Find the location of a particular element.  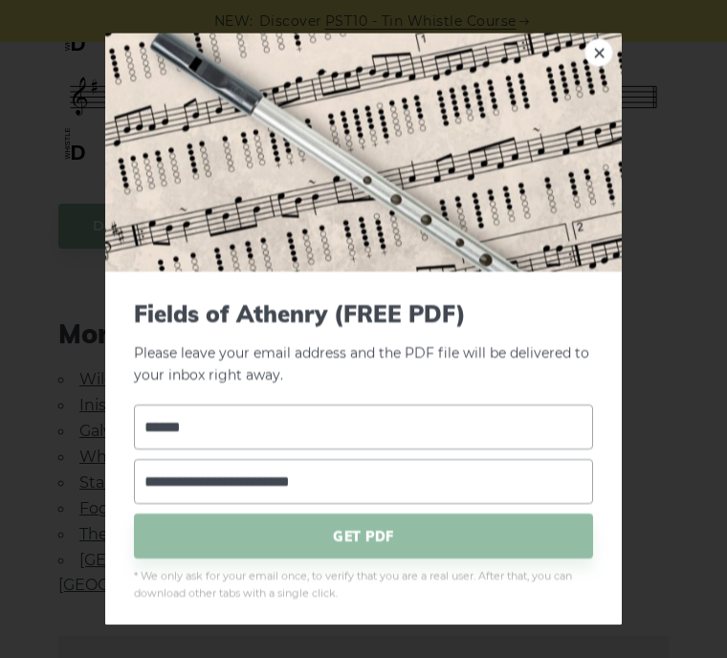

p: Please leave your email address and the PDF file will be delivered to your inbox right away. is located at coordinates (363, 342).